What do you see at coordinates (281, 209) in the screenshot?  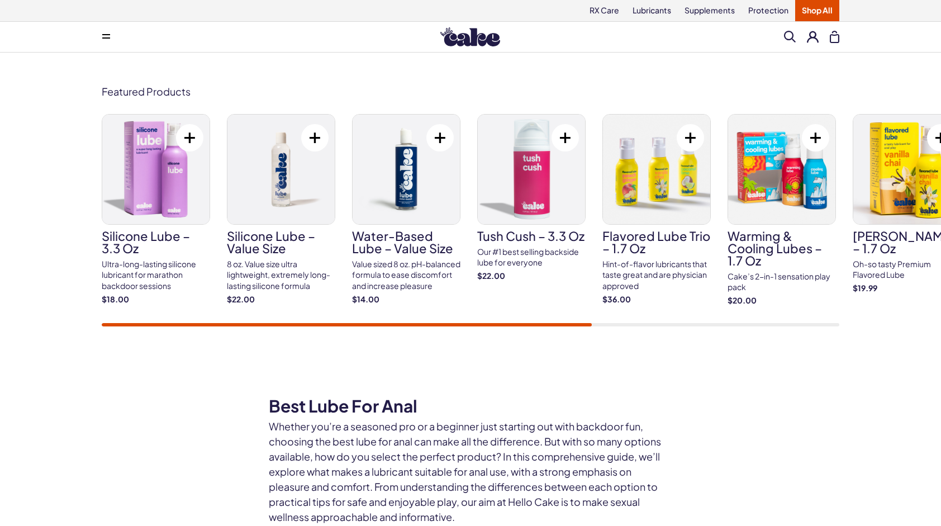 I see `a: silicone lube – value size silicone lube – value size 8 oz. Value size ultra lightweight, extreme...` at bounding box center [281, 209].